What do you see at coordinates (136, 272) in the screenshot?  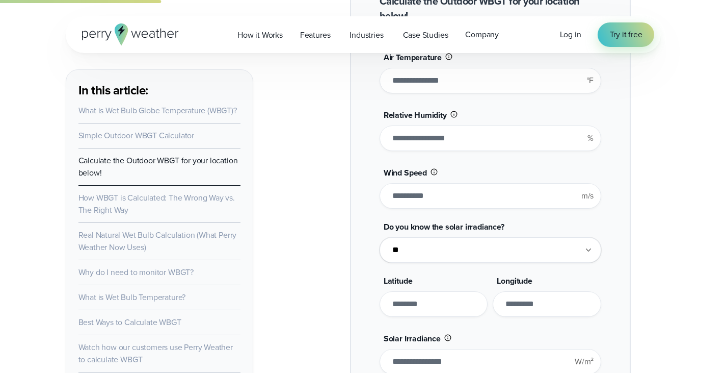 I see `a: Why do I need to monitor WBGT?` at bounding box center [136, 272].